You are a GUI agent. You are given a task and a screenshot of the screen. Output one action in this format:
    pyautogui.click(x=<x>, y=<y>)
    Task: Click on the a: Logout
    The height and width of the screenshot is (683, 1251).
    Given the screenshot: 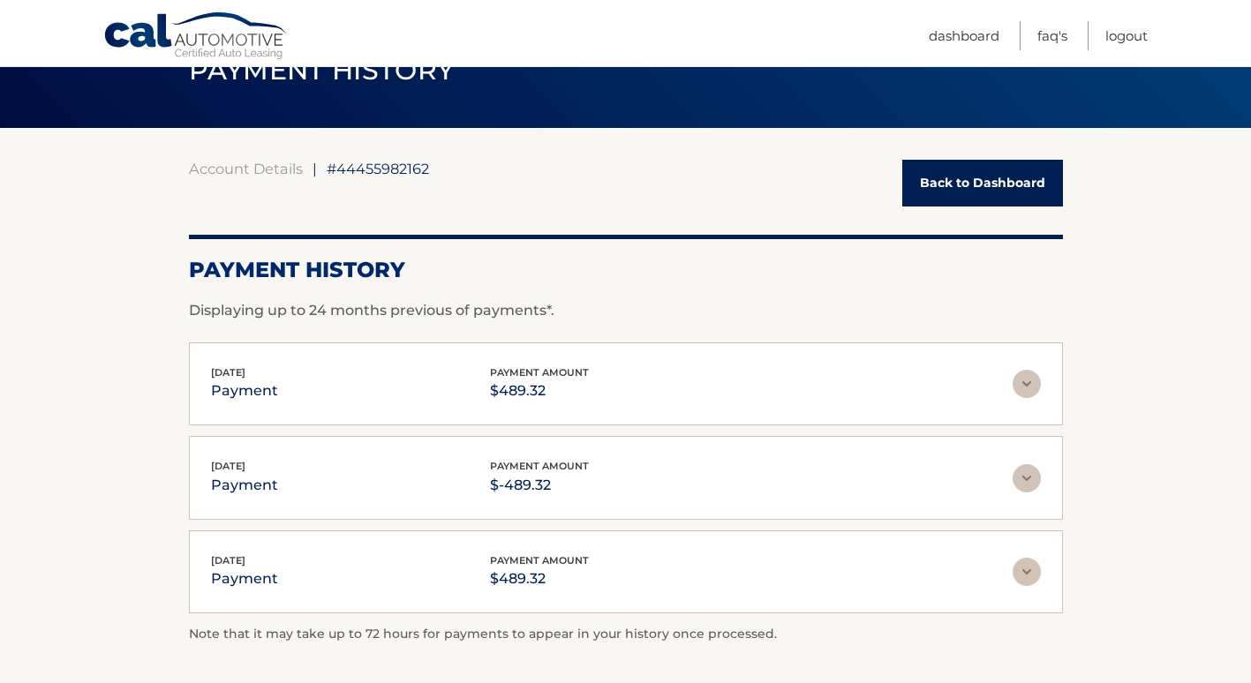 What is the action you would take?
    pyautogui.click(x=1126, y=35)
    